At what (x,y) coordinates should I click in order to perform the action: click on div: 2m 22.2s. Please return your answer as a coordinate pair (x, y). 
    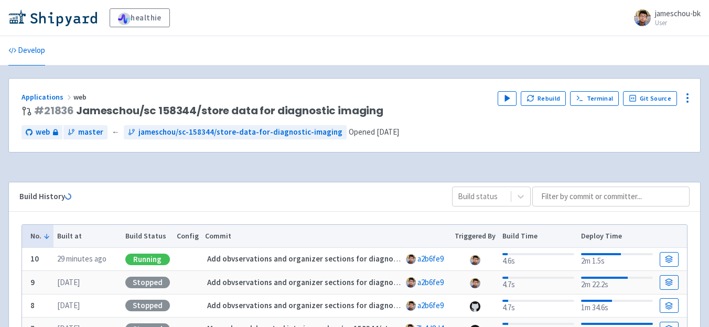
    Looking at the image, I should click on (617, 283).